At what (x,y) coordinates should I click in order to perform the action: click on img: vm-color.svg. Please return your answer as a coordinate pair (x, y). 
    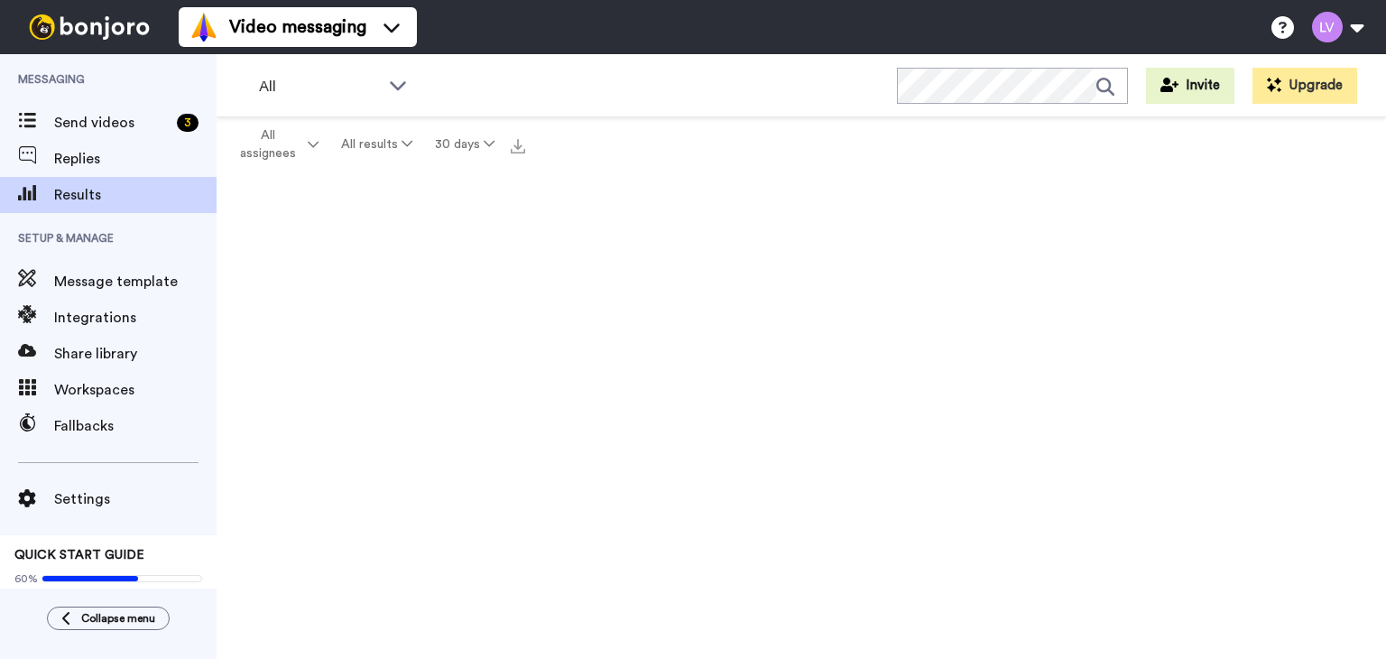
    Looking at the image, I should click on (204, 27).